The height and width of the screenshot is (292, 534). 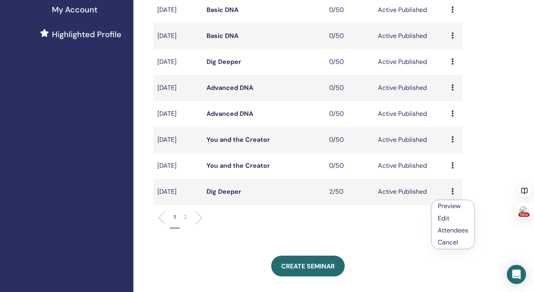 What do you see at coordinates (453, 230) in the screenshot?
I see `a: Attendees` at bounding box center [453, 230].